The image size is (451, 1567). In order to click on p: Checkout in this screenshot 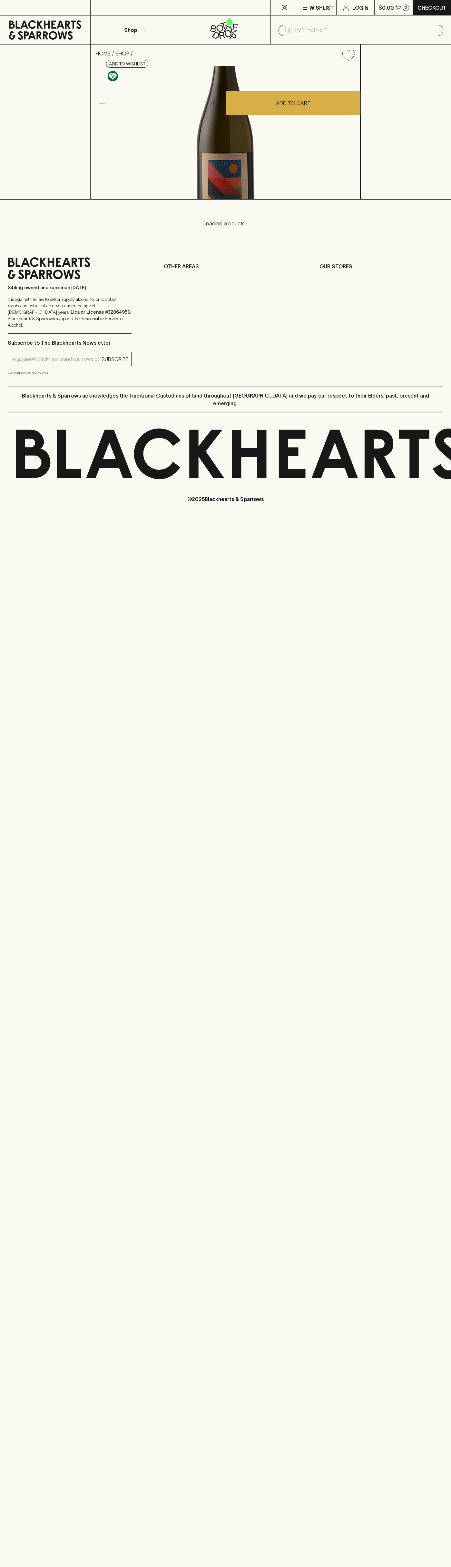, I will do `click(432, 8)`.